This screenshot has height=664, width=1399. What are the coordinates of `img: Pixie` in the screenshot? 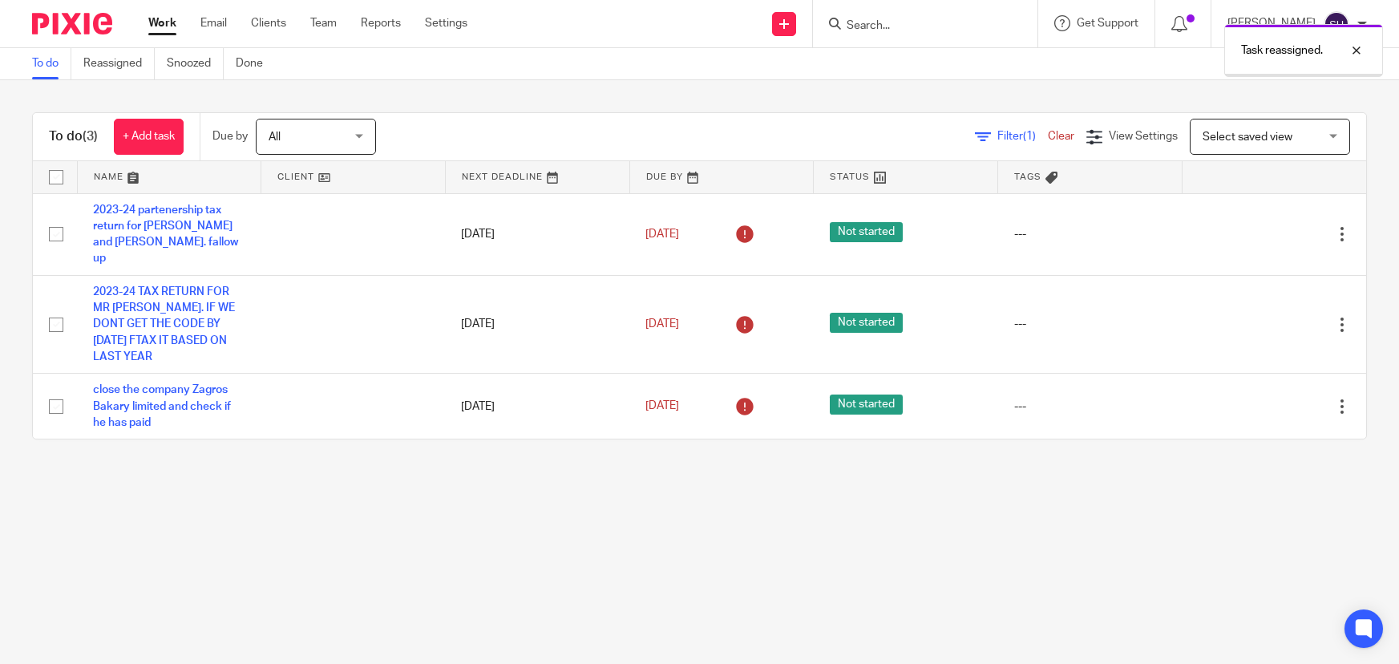 It's located at (72, 23).